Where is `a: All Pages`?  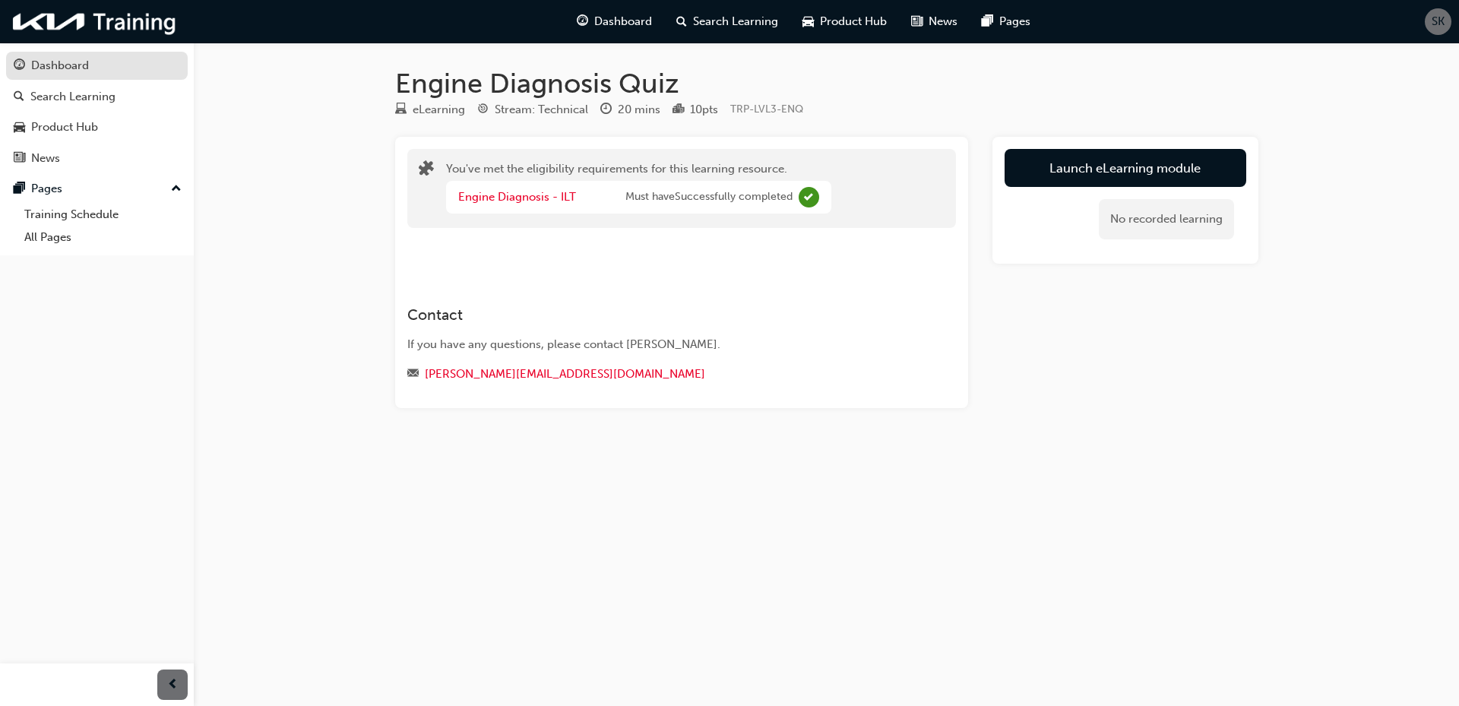
a: All Pages is located at coordinates (103, 237).